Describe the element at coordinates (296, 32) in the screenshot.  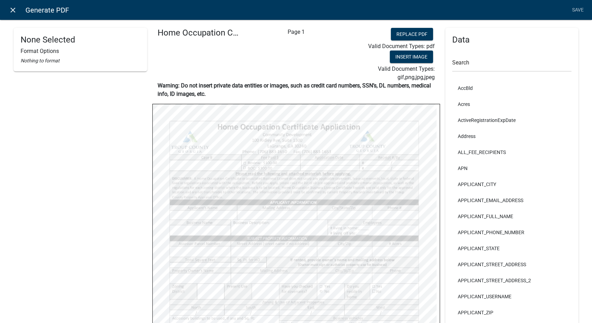
I see `span: Page 1` at that location.